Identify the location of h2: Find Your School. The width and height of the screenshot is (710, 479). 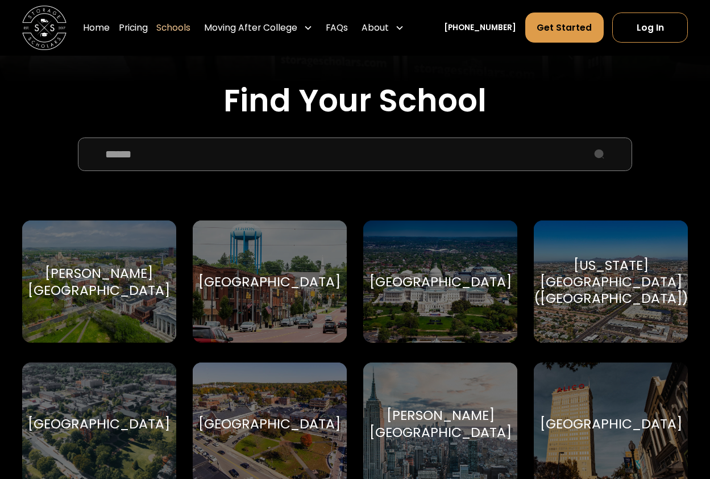
(355, 101).